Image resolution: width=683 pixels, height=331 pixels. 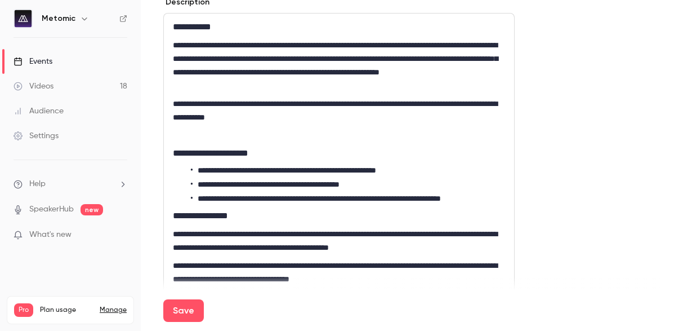 I want to click on button: Save, so click(x=184, y=310).